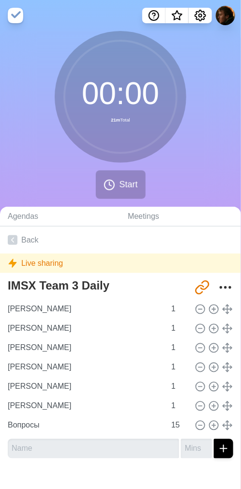 The height and width of the screenshot is (489, 241). Describe the element at coordinates (121, 184) in the screenshot. I see `button: Start` at that location.